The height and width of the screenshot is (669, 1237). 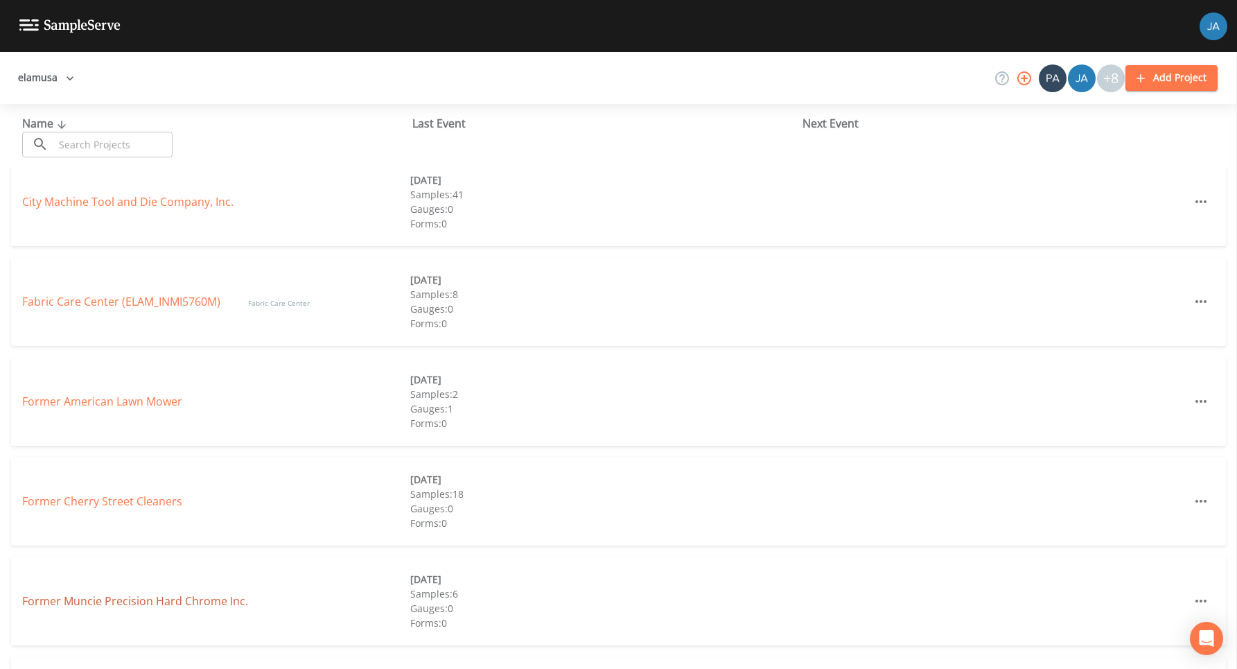 What do you see at coordinates (607, 123) in the screenshot?
I see `div: Last Event` at bounding box center [607, 123].